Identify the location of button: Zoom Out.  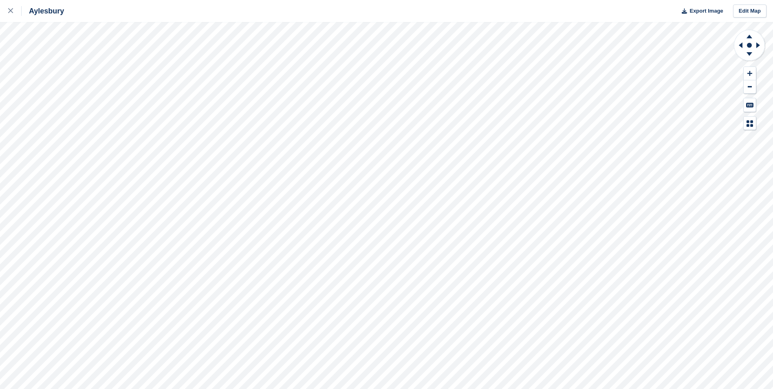
(750, 87).